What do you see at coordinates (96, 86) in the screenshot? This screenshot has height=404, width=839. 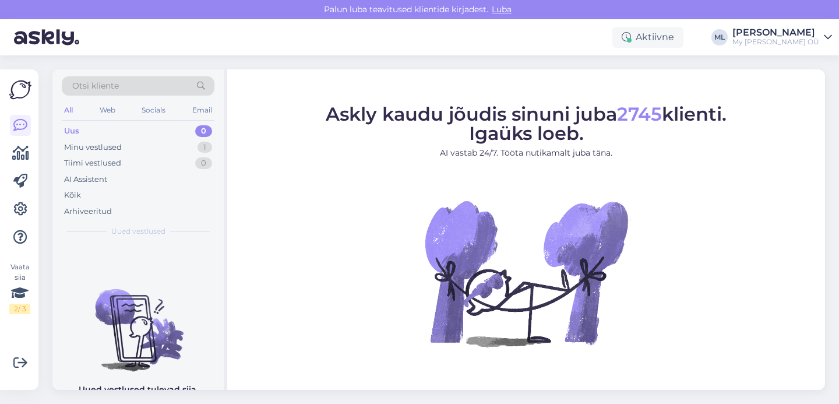 I see `span: Otsi kliente` at bounding box center [96, 86].